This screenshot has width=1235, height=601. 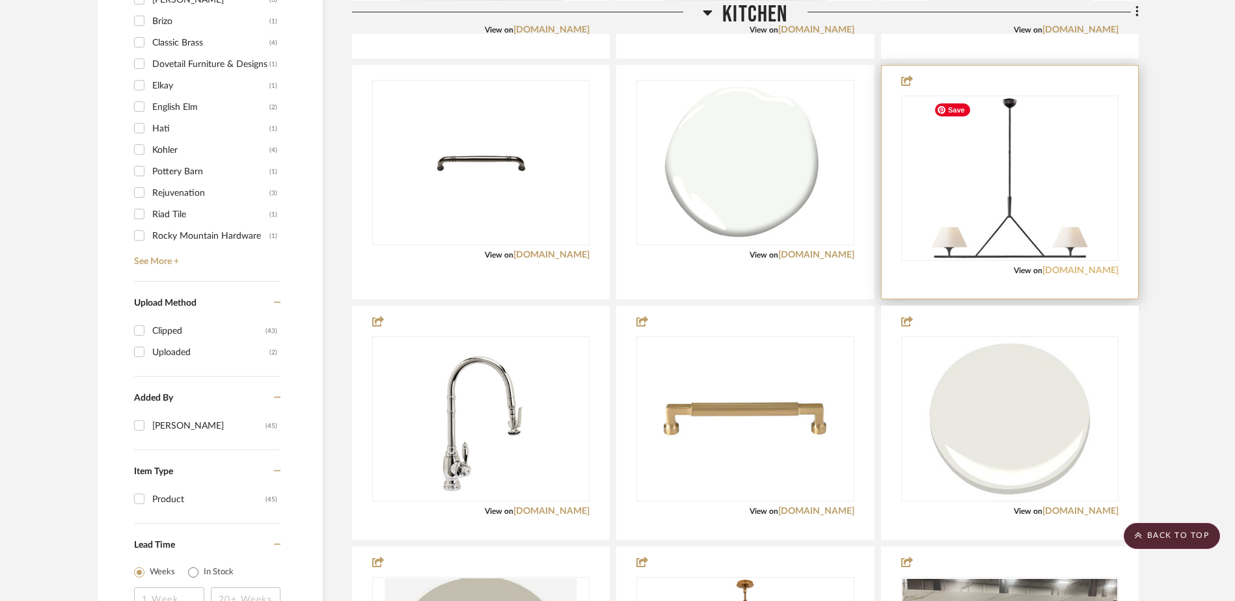 I want to click on div: Uploaded, so click(x=211, y=353).